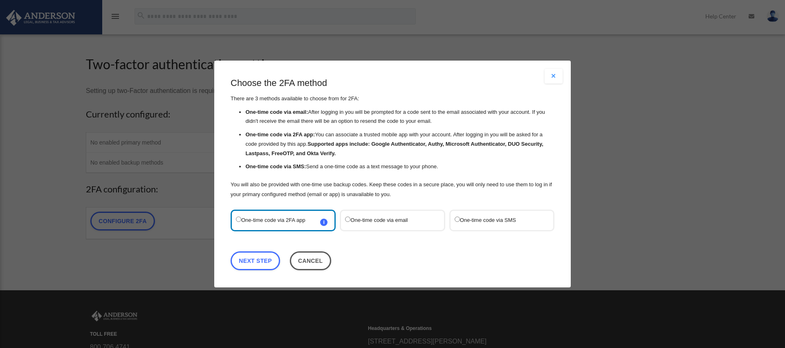 This screenshot has height=348, width=785. I want to click on strong: One-time code via SMS:, so click(276, 166).